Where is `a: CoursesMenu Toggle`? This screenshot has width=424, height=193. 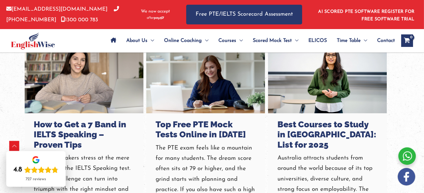
a: CoursesMenu Toggle is located at coordinates (231, 41).